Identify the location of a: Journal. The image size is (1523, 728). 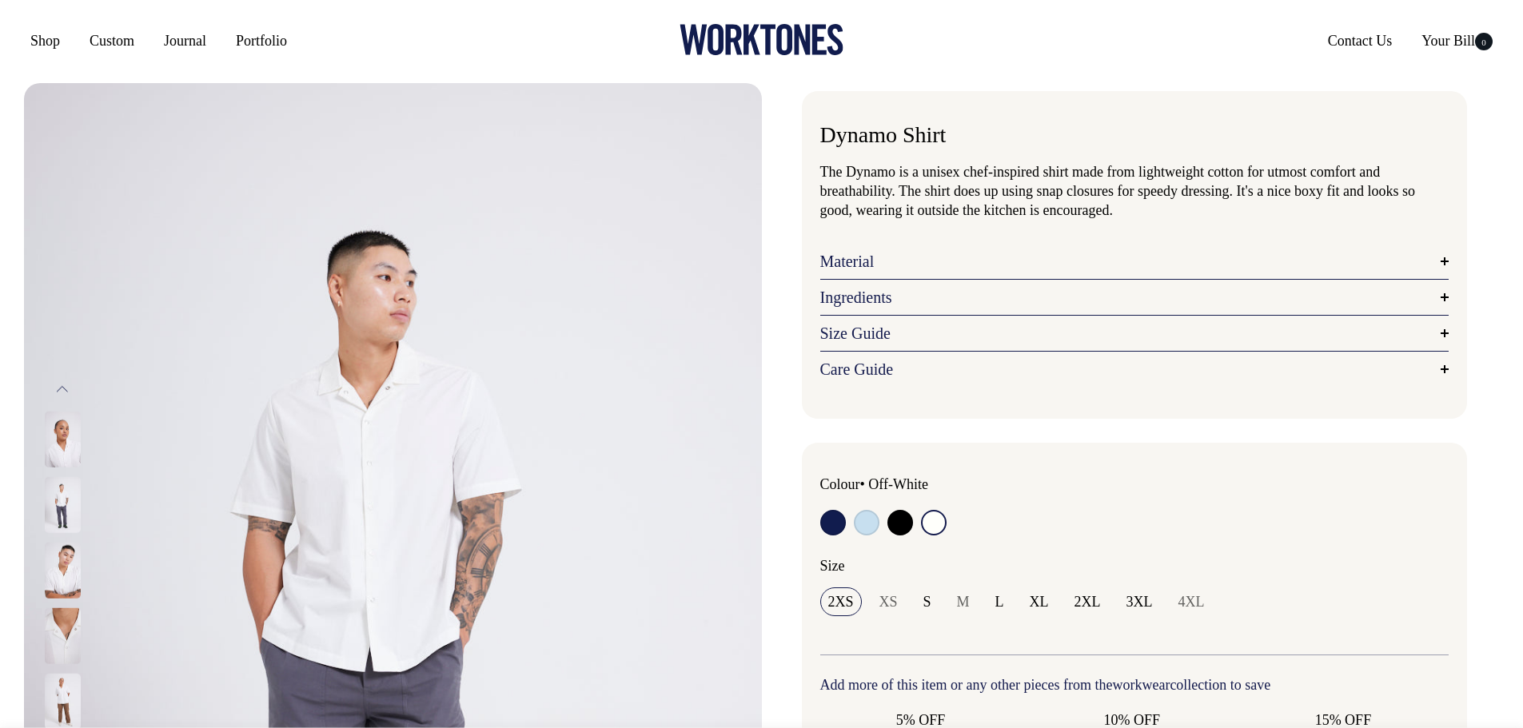
(185, 41).